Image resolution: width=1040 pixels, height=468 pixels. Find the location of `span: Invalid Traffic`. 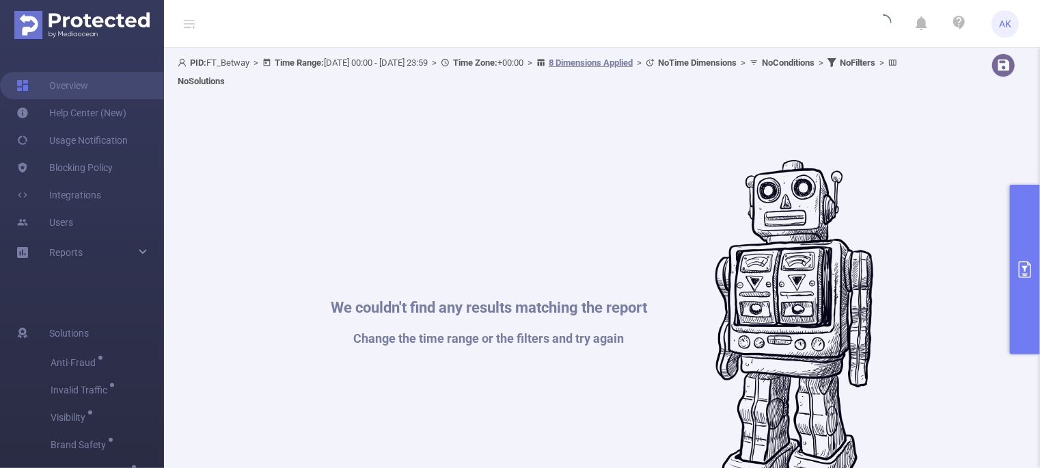

span: Invalid Traffic is located at coordinates (81, 390).